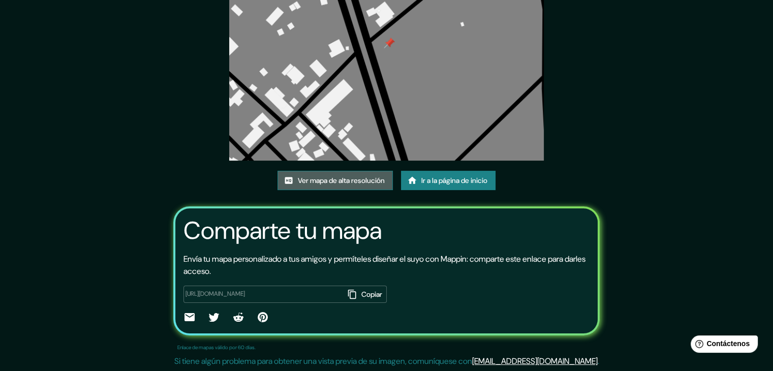  I want to click on font: Copiar, so click(372, 294).